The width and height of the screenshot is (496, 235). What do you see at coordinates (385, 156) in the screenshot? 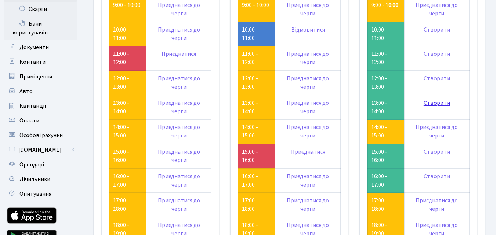
I see `td: 15:00 - 16:00` at bounding box center [385, 156].